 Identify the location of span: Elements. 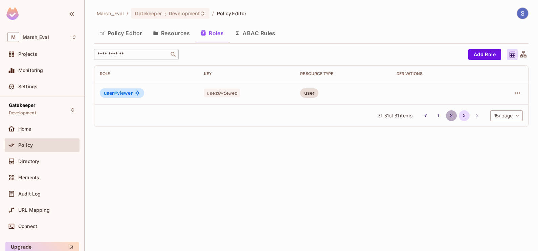
(29, 178).